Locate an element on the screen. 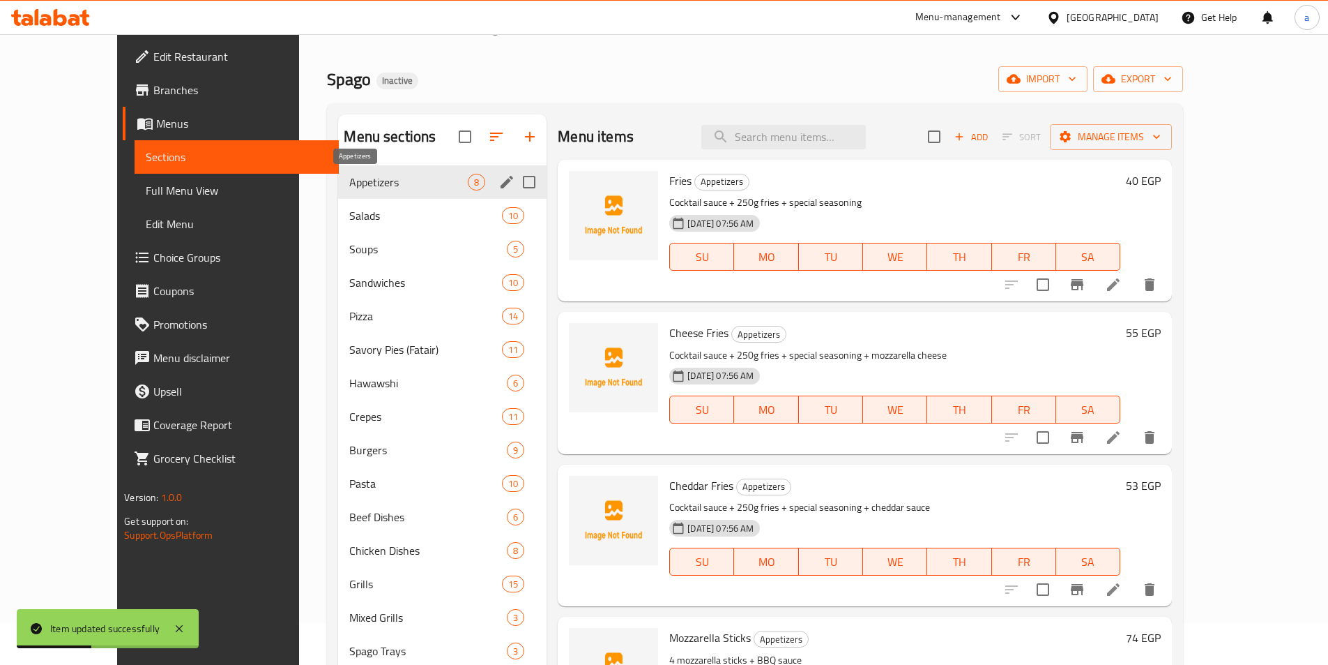 This screenshot has height=665, width=1328. a: Edit Menu is located at coordinates (236, 224).